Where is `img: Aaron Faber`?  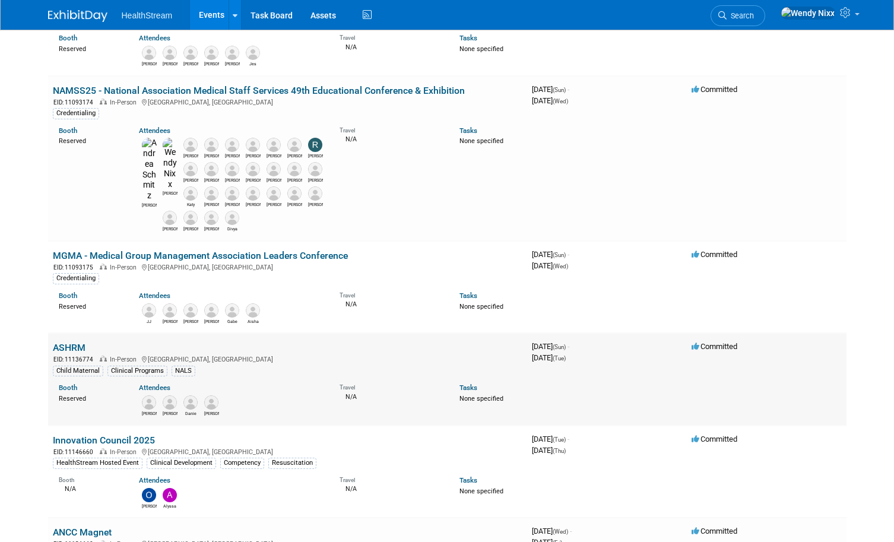
img: Aaron Faber is located at coordinates (232, 169).